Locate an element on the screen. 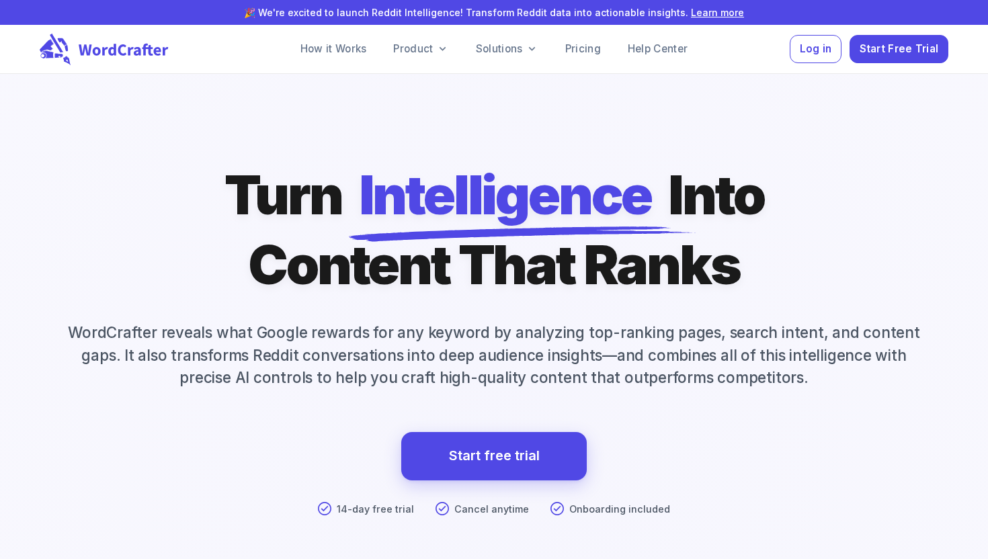  a: Solutions is located at coordinates (507, 49).